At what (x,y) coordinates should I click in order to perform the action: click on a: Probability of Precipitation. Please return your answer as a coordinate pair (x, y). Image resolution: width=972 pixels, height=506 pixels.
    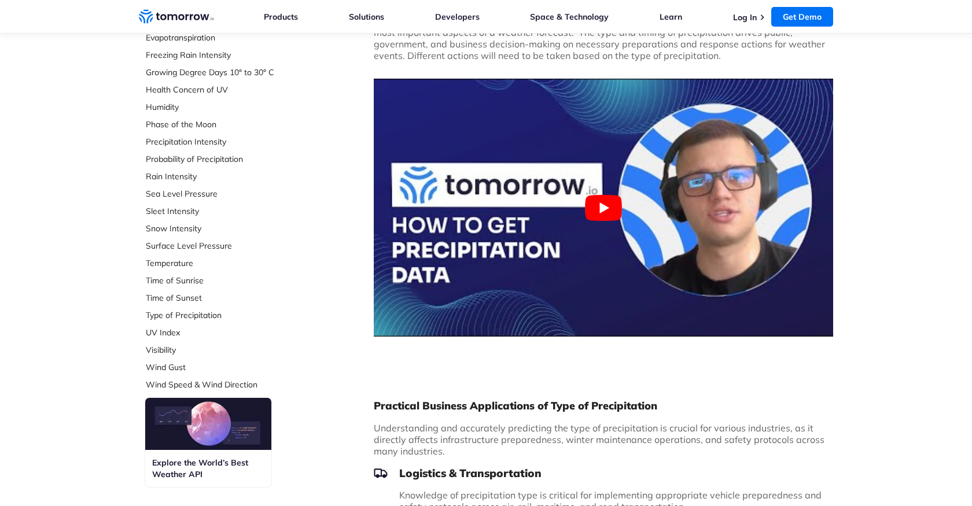
    Looking at the image, I should click on (223, 159).